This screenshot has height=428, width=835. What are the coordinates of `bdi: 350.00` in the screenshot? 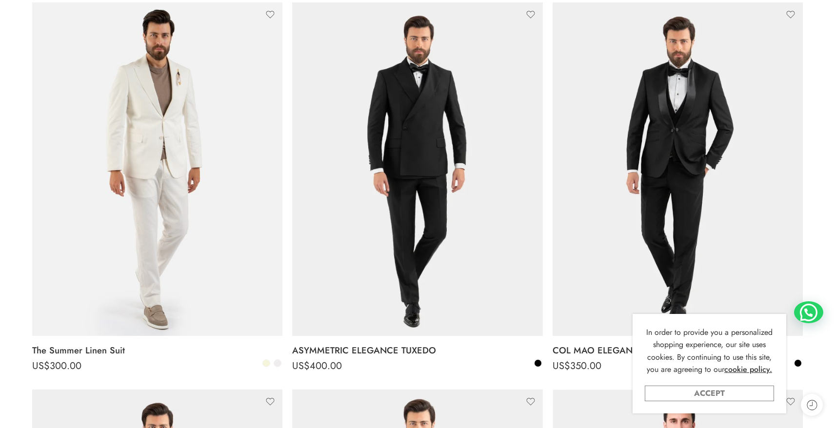 It's located at (577, 366).